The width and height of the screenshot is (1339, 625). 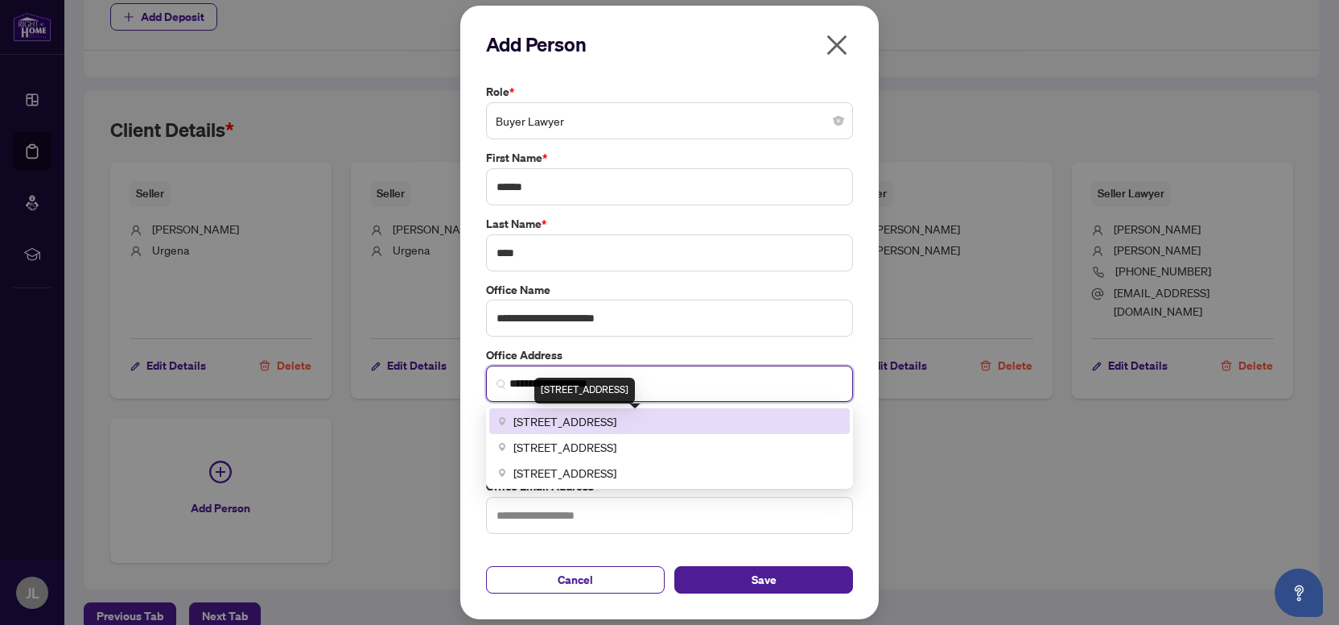 I want to click on span: close, so click(x=837, y=45).